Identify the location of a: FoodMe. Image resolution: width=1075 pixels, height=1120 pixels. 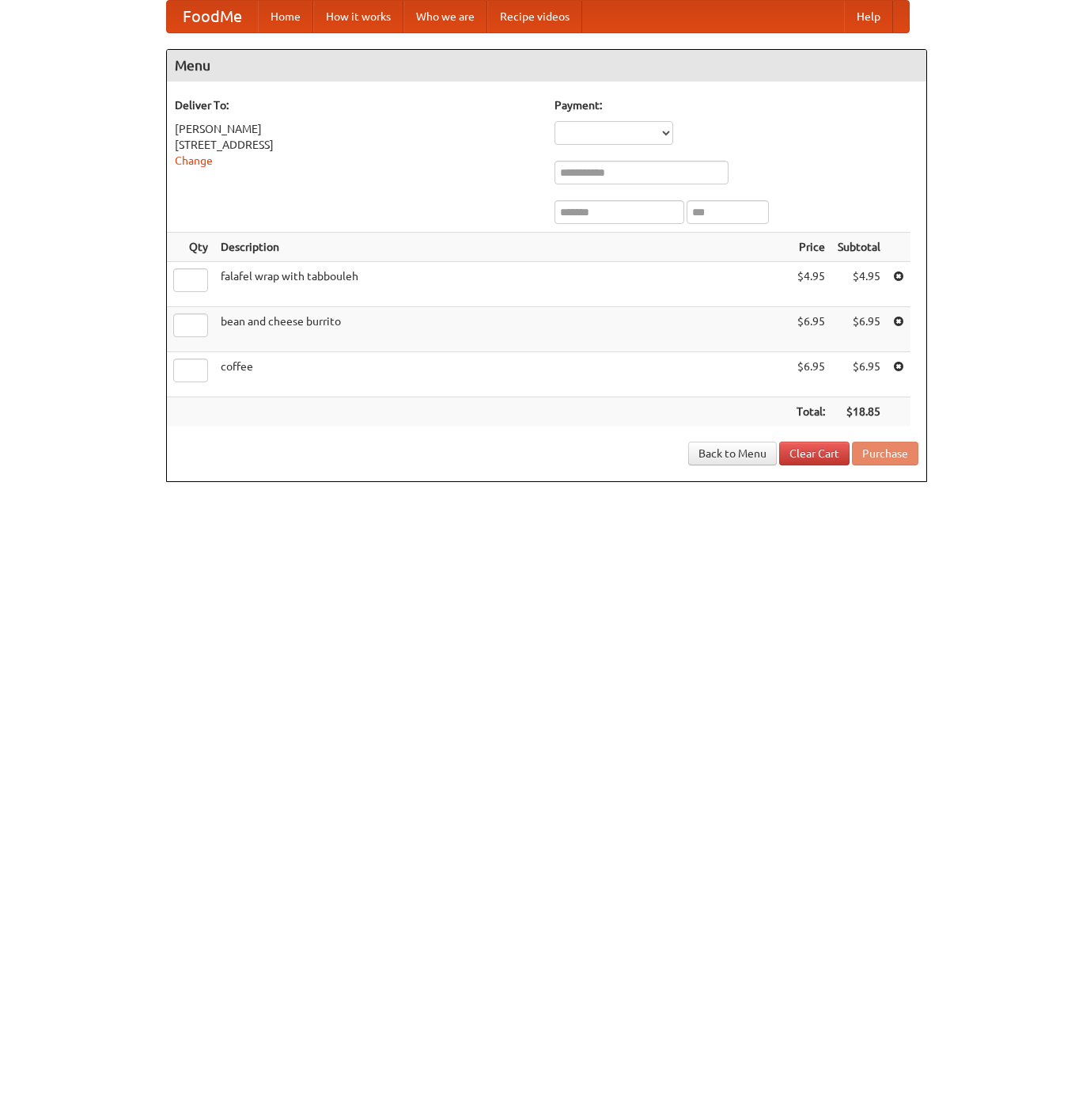
(212, 17).